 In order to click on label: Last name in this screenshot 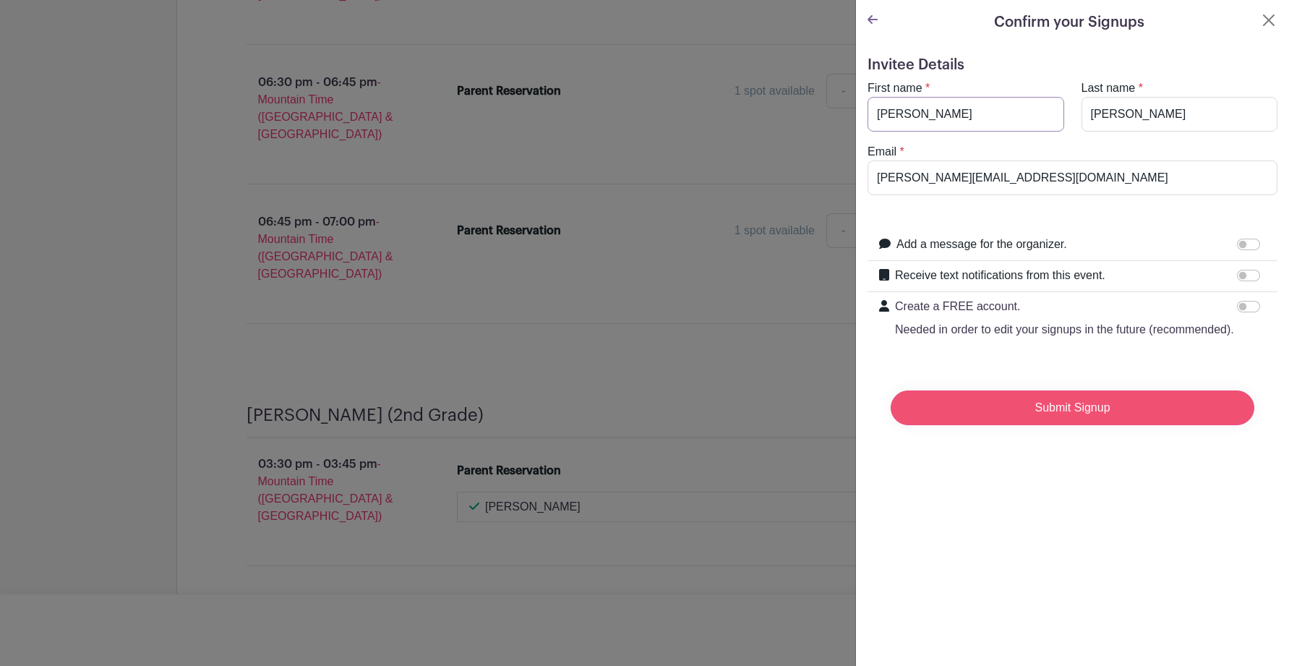, I will do `click(1108, 88)`.